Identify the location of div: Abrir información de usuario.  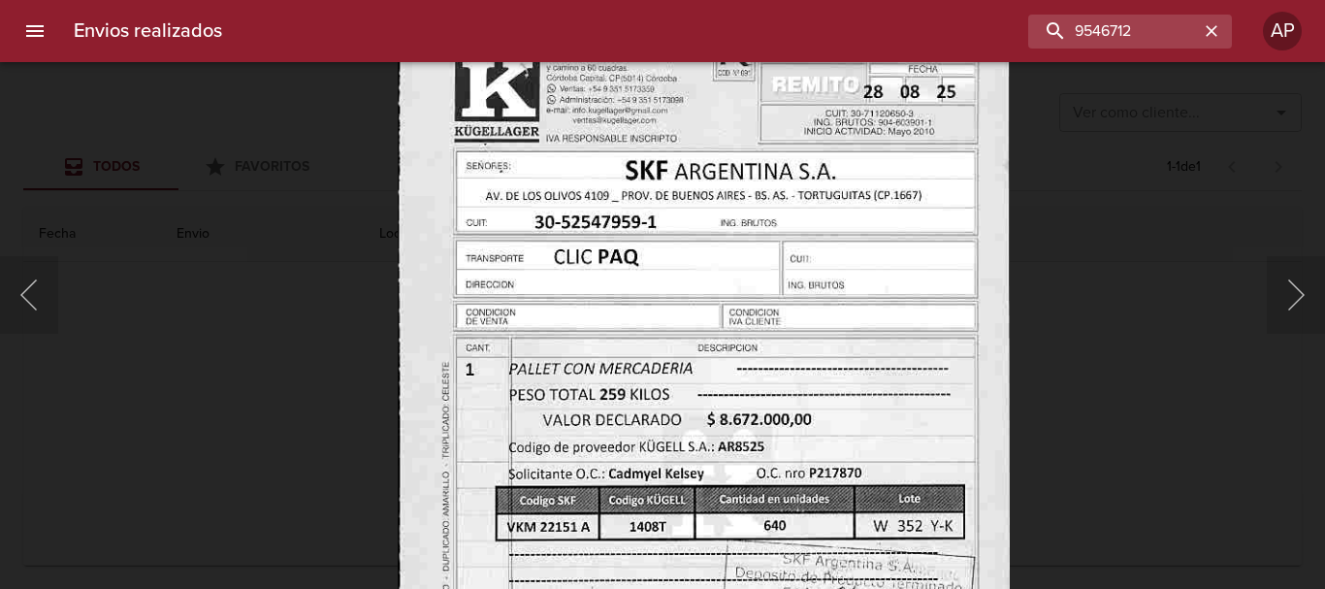
(1283, 31).